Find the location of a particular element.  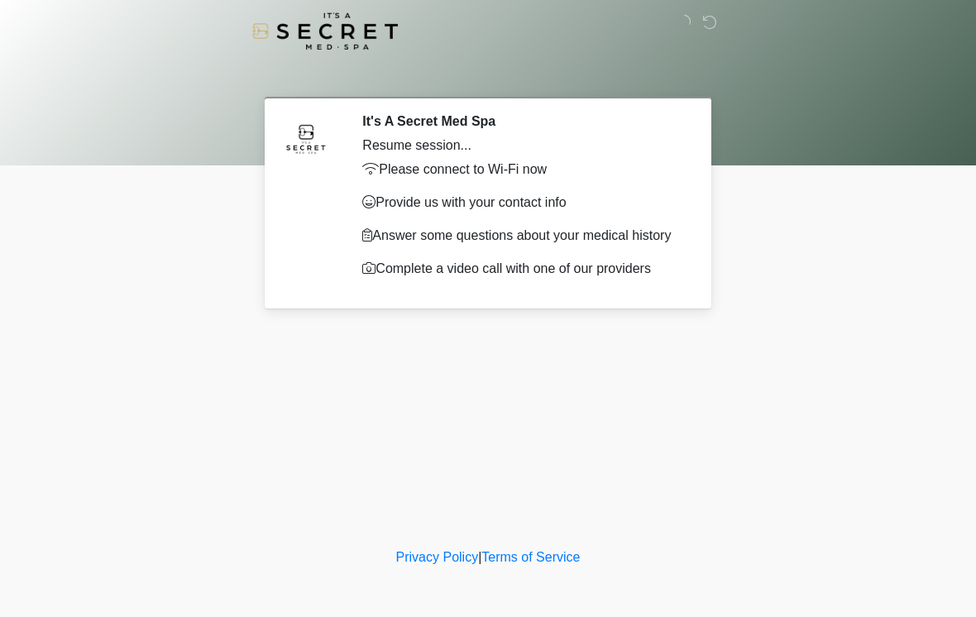

div: Resume session... is located at coordinates (522, 146).